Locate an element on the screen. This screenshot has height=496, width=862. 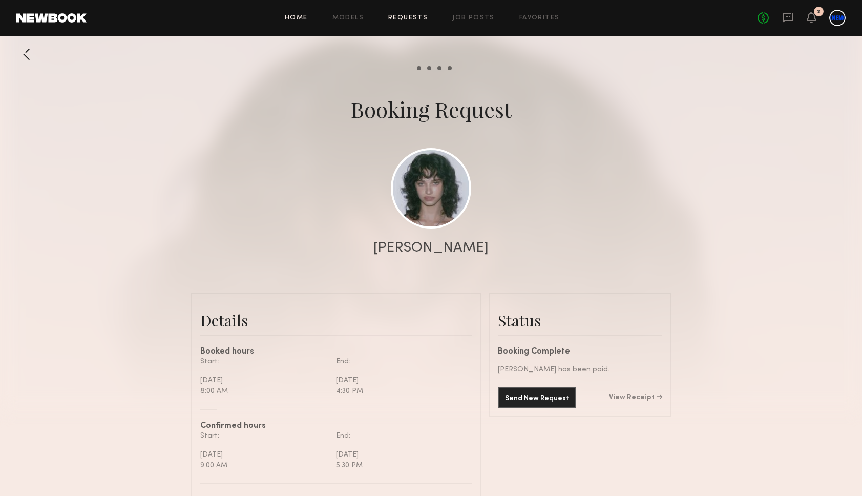
div: Status is located at coordinates (580, 320).